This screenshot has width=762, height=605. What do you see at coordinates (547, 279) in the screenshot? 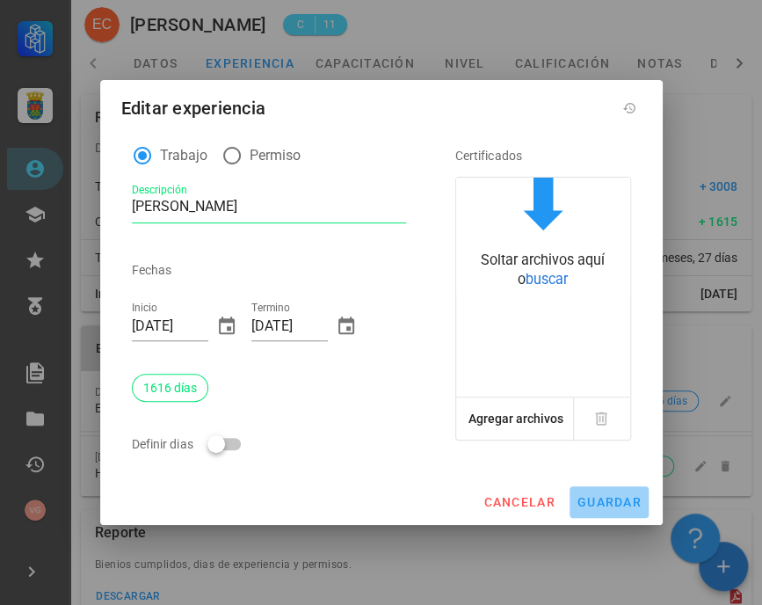
I see `span: buscar` at bounding box center [547, 279].